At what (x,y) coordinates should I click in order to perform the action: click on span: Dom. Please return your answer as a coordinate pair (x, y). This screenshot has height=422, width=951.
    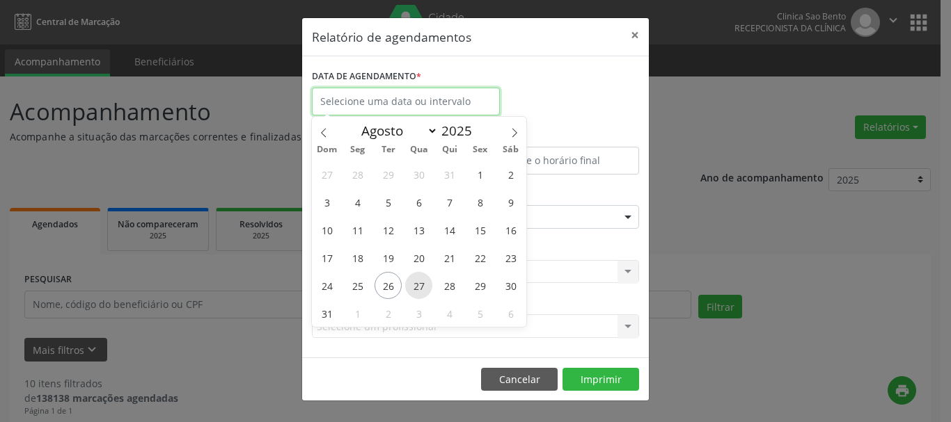
    Looking at the image, I should click on (327, 150).